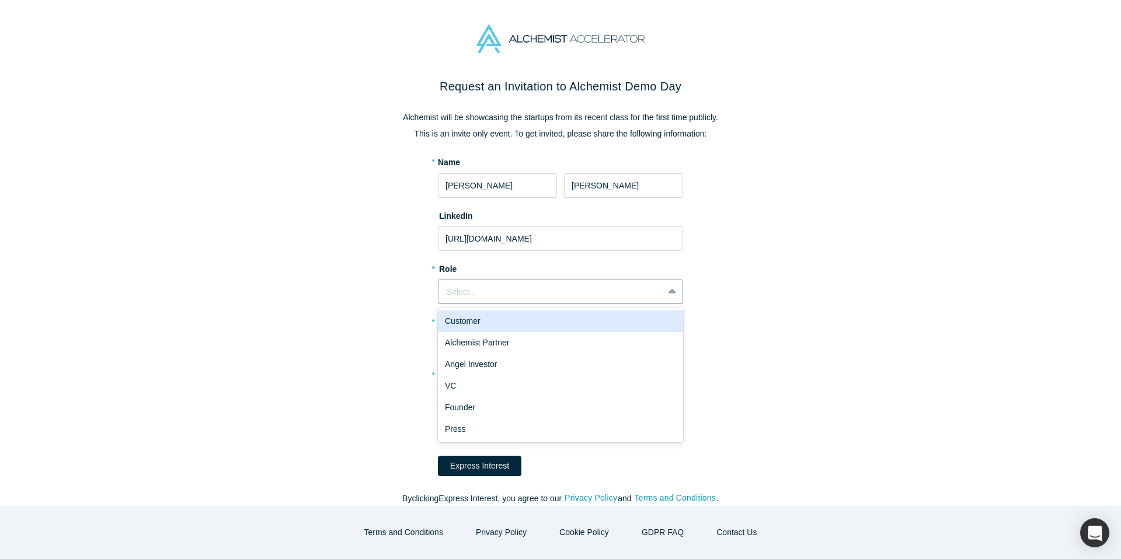  Describe the element at coordinates (455, 214) in the screenshot. I see `label: LinkedIn` at that location.